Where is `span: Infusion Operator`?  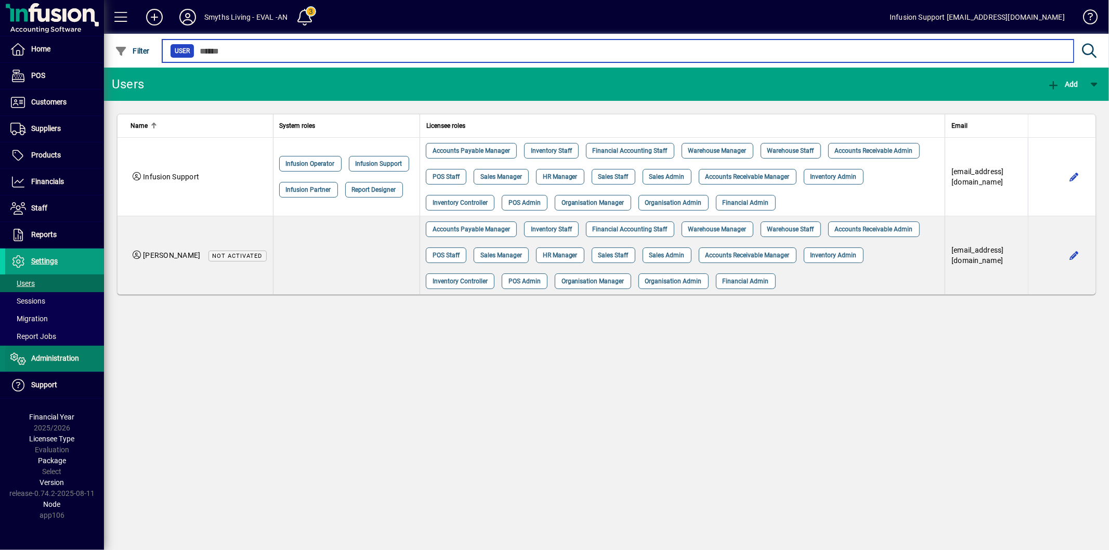 span: Infusion Operator is located at coordinates (310, 164).